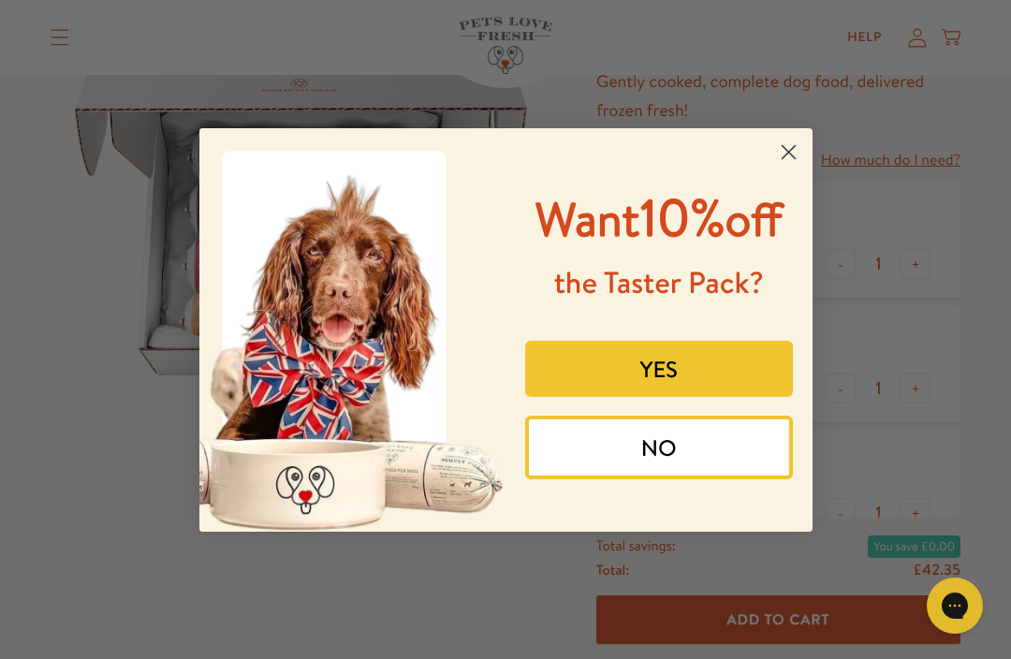 This screenshot has width=1011, height=659. Describe the element at coordinates (659, 283) in the screenshot. I see `span: the Taster Pack?` at that location.